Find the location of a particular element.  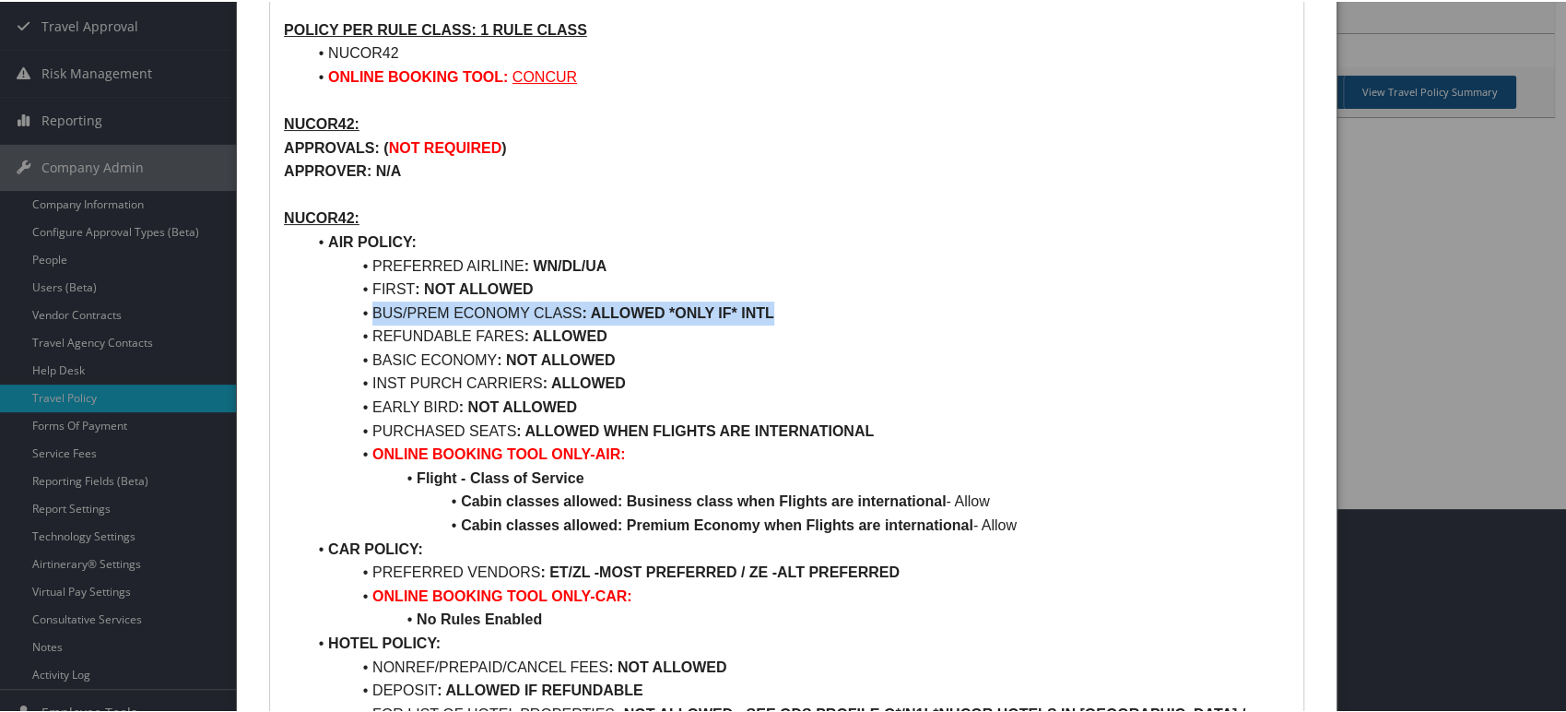

li: PREFERRED VENDORS is located at coordinates (797, 571).